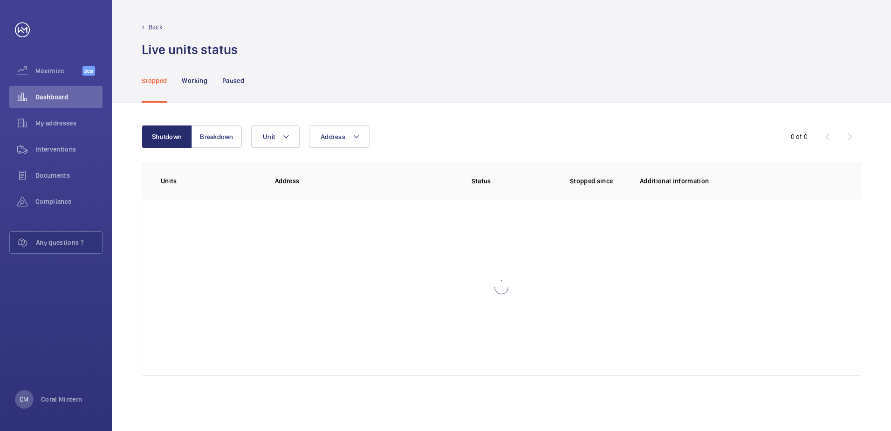 Image resolution: width=891 pixels, height=431 pixels. I want to click on p: CM, so click(24, 399).